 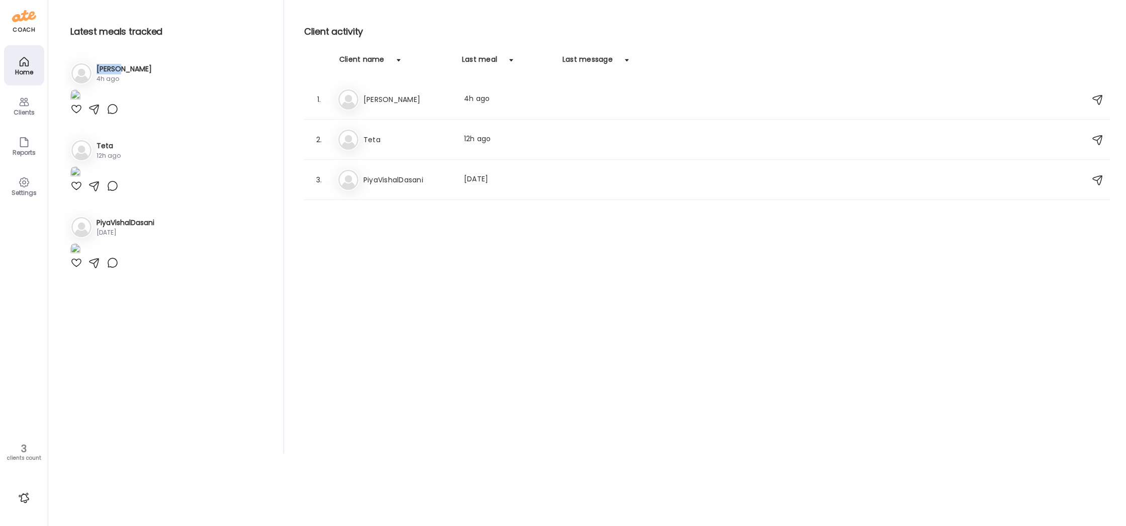 I want to click on img: ate, so click(x=24, y=16).